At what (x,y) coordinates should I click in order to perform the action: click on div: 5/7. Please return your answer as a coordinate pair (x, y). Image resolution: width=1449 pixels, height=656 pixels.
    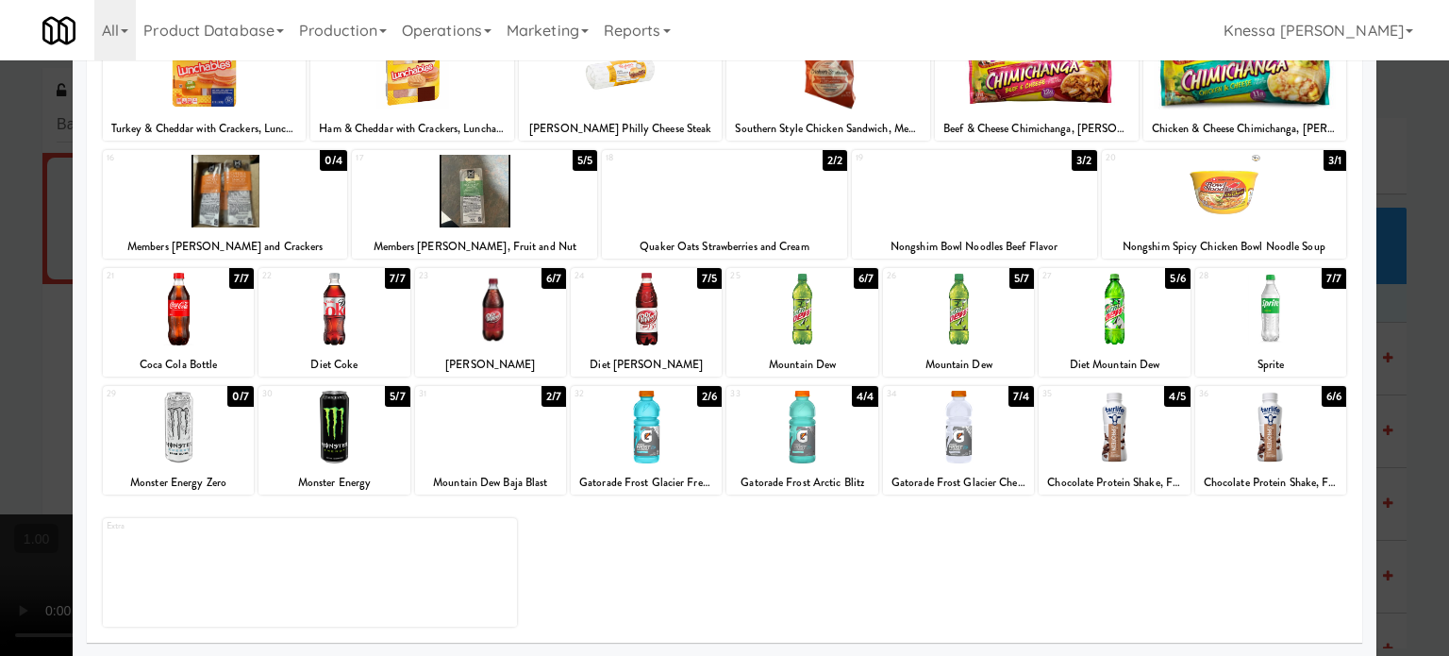
    Looking at the image, I should click on (397, 396).